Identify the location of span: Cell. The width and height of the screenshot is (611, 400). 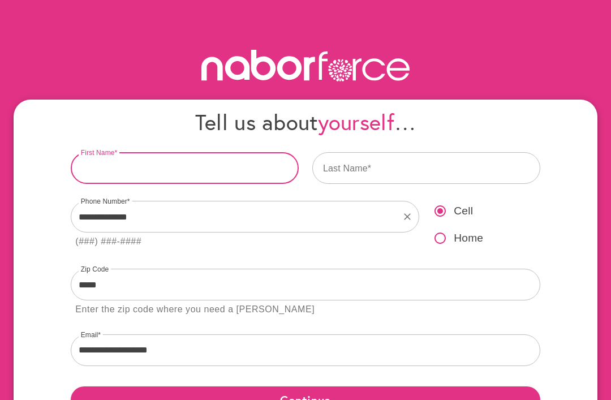
(464, 211).